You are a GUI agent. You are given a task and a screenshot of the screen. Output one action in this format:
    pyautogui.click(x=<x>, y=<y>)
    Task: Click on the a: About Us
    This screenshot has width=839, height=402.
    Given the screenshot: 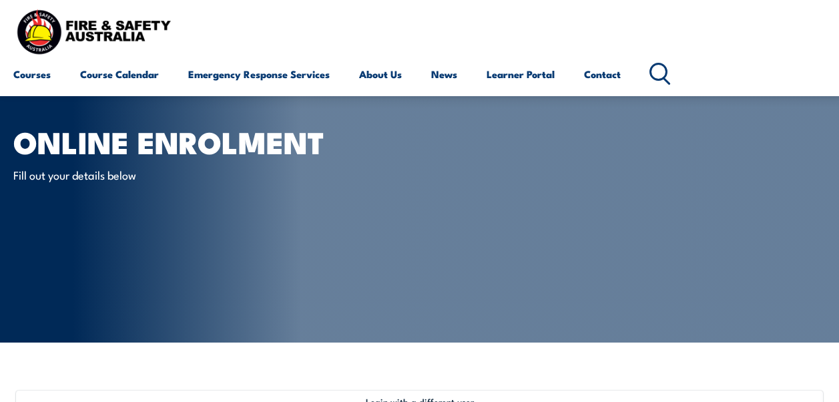 What is the action you would take?
    pyautogui.click(x=380, y=74)
    